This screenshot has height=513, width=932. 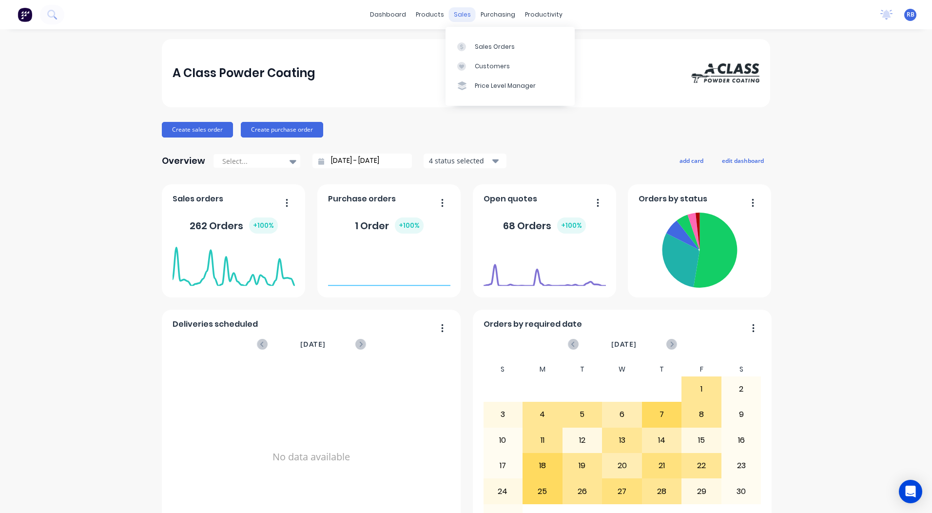 What do you see at coordinates (543, 414) in the screenshot?
I see `div: 4` at bounding box center [543, 414].